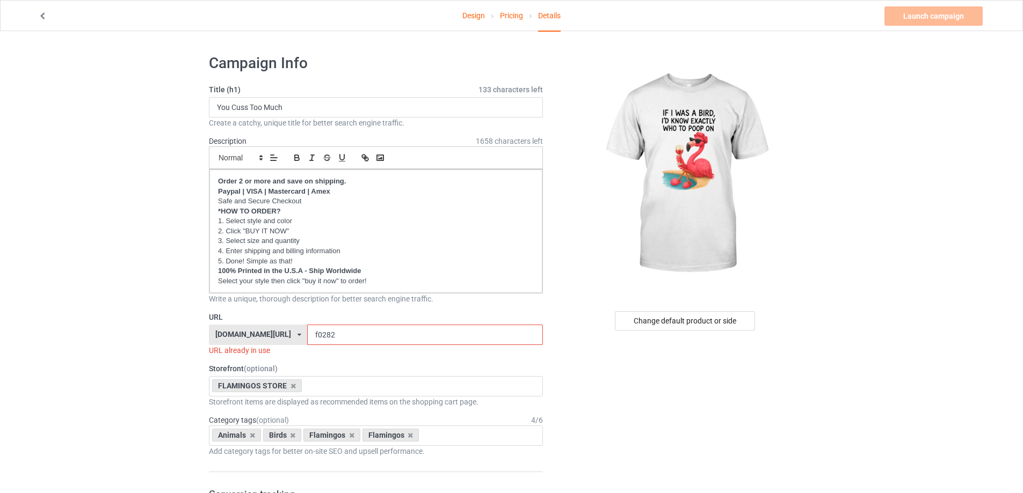  I want to click on strong: Paypal | VISA | Mastercard | Amex, so click(274, 191).